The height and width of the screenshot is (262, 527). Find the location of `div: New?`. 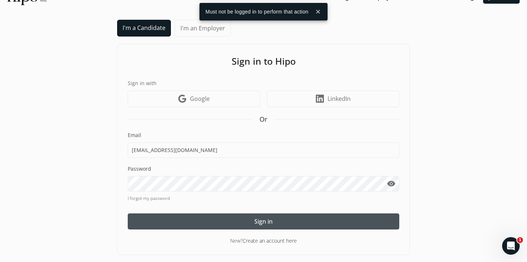

div: New? is located at coordinates (263, 241).